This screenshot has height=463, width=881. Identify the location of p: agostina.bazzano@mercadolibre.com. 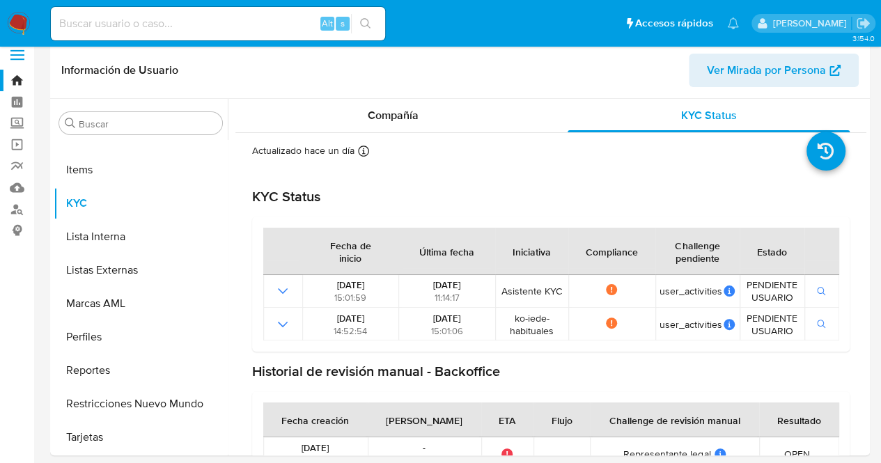
(811, 23).